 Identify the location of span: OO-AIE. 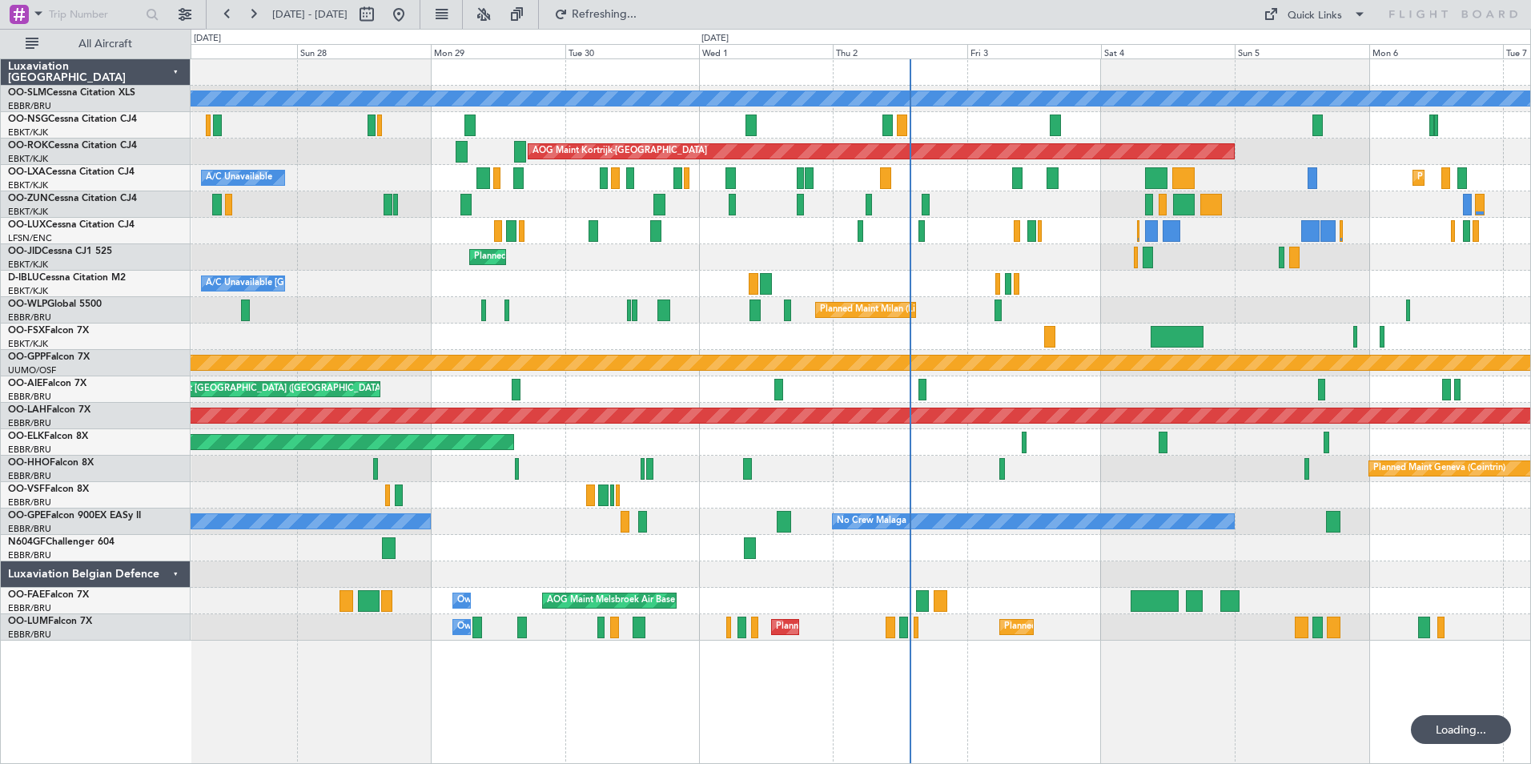
(25, 384).